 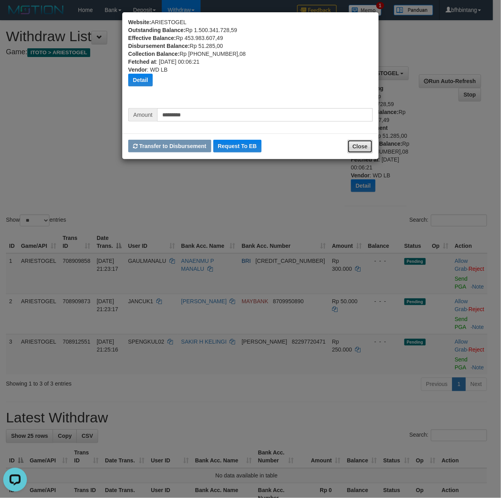 What do you see at coordinates (15, 15) in the screenshot?
I see `button: Open LiveChat chat widget` at bounding box center [15, 15].